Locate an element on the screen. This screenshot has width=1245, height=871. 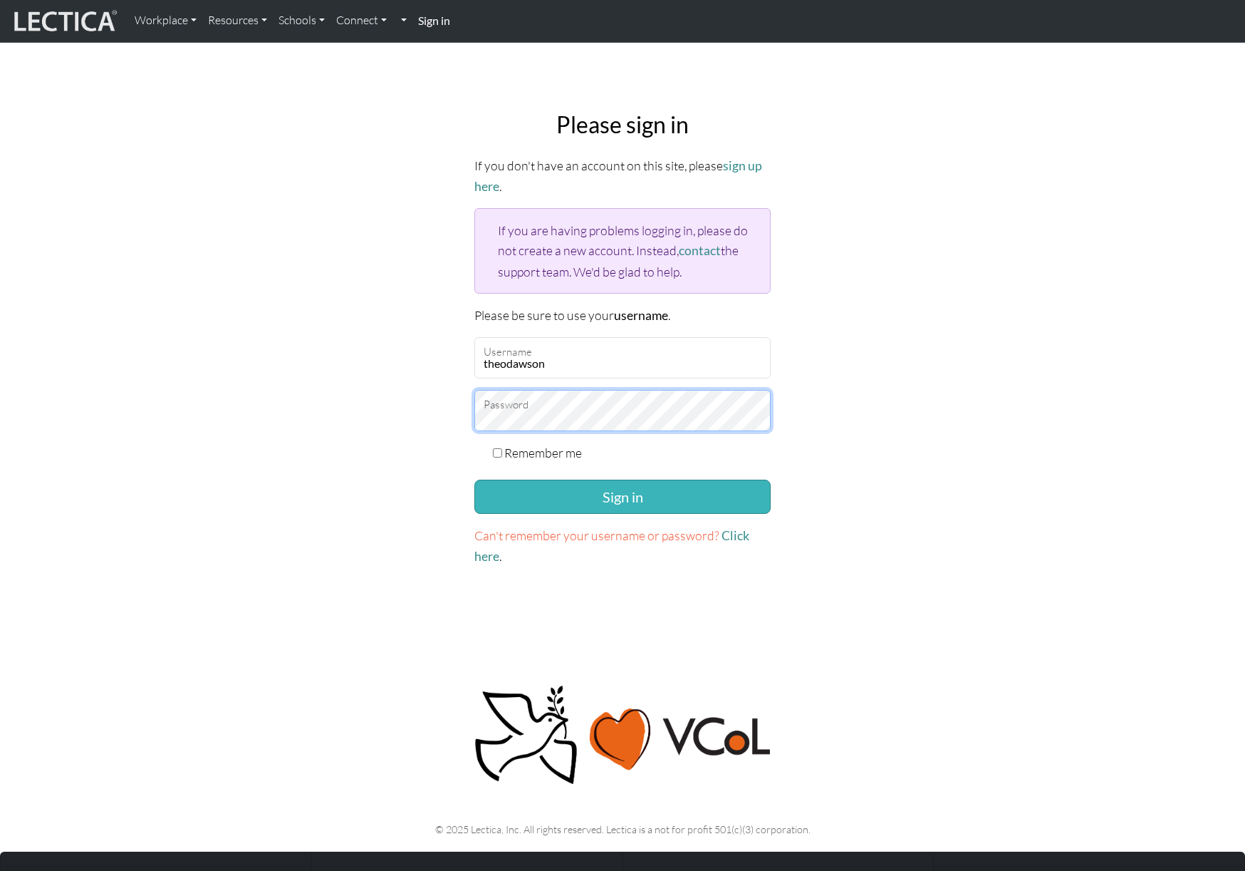
a: Connect is located at coordinates (361, 21).